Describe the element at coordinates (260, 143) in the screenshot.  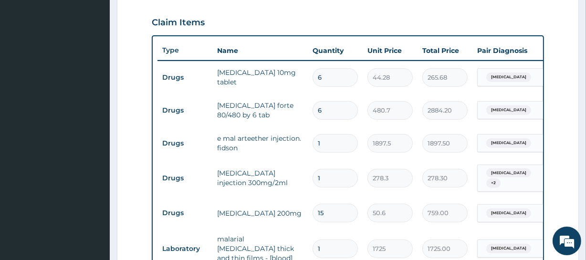
I see `td: e mal arteether injection. fidson` at that location.